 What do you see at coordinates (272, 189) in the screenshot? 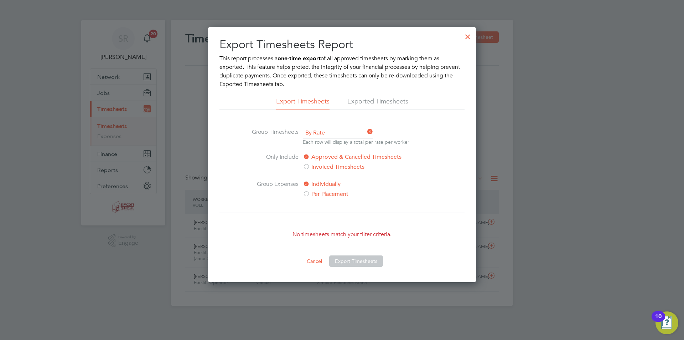
I see `label: Group Expenses` at bounding box center [272, 189].